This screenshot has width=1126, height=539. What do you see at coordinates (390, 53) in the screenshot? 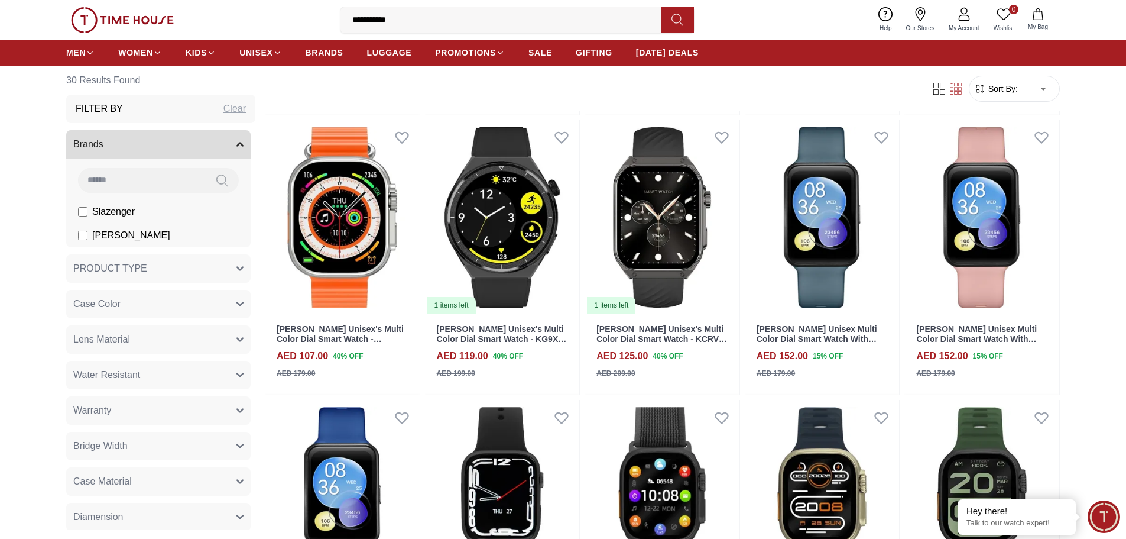
I see `a: LUGGAGE` at bounding box center [390, 53].